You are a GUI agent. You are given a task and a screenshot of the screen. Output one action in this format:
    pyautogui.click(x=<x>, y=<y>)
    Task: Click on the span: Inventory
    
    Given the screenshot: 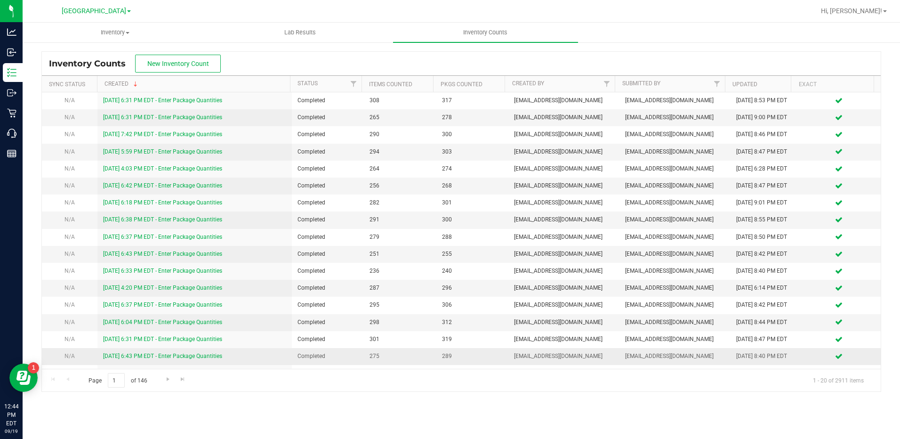 What is the action you would take?
    pyautogui.click(x=115, y=32)
    